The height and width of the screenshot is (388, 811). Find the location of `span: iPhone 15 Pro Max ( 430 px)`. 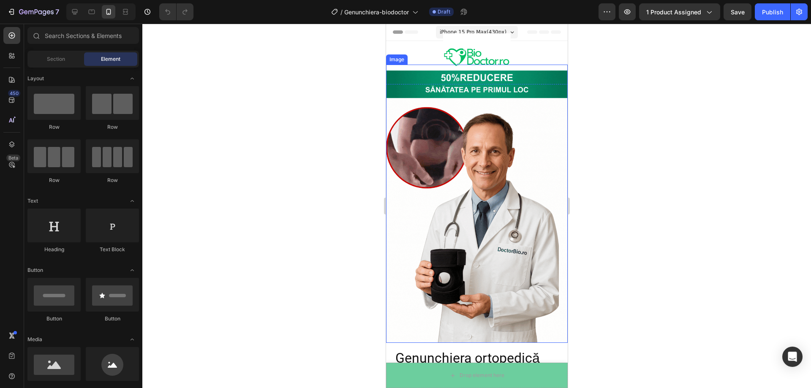

span: iPhone 15 Pro Max ( 430 px) is located at coordinates (87, 8).